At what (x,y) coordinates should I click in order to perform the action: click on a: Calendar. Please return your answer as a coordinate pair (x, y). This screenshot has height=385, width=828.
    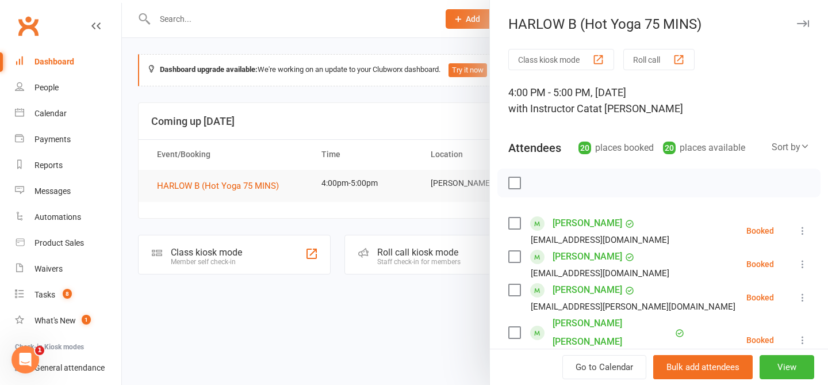
    Looking at the image, I should click on (68, 113).